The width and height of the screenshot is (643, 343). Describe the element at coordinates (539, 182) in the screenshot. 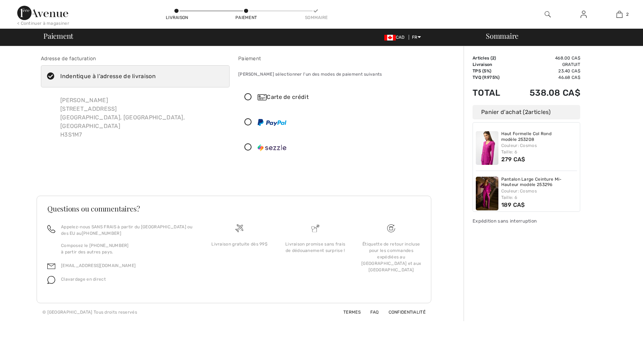

I see `a: Pantalon Large Ceinture Mi-Hauteur modèle 253296` at that location.